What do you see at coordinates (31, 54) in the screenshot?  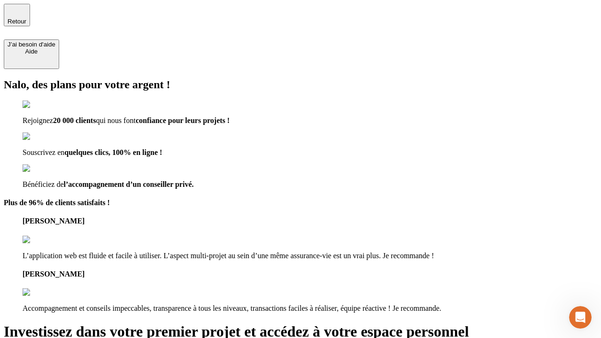 I see `button: J’ai besoin d'aideAide` at bounding box center [31, 54].